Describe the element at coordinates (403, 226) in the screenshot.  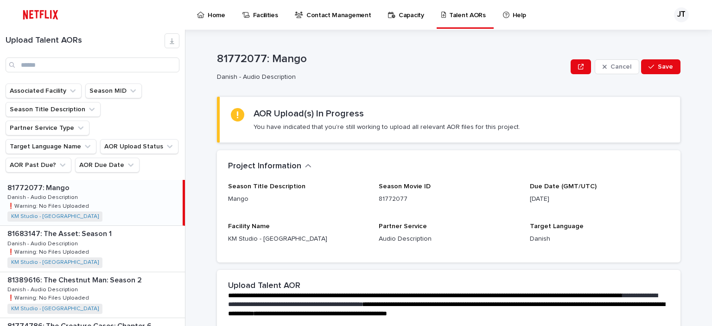
I see `span: Partner Service` at that location.